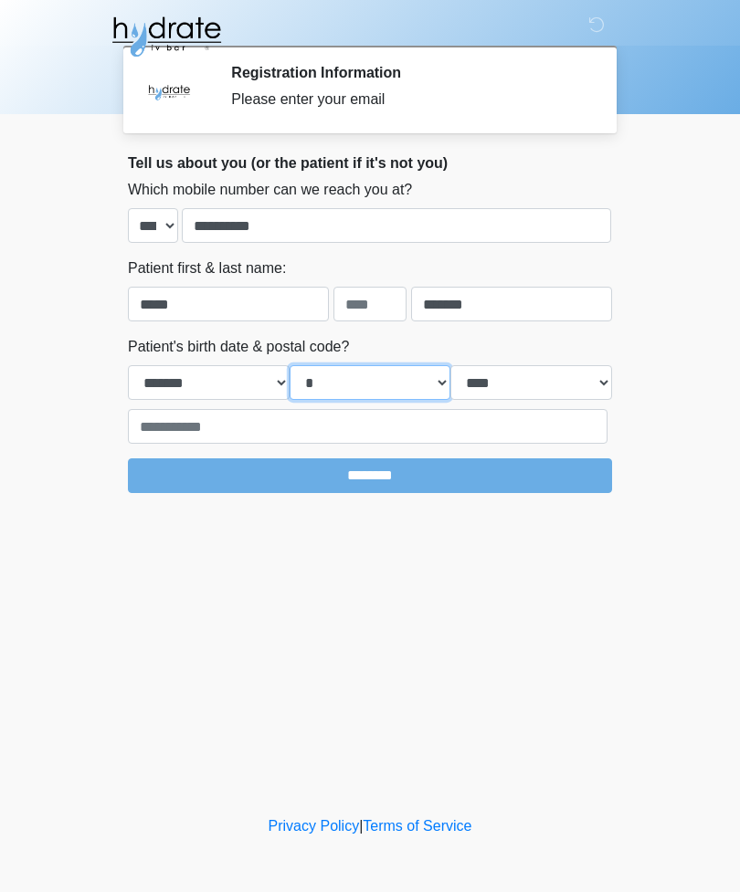 The width and height of the screenshot is (740, 892). What do you see at coordinates (416, 826) in the screenshot?
I see `a: Terms of Service` at bounding box center [416, 826].